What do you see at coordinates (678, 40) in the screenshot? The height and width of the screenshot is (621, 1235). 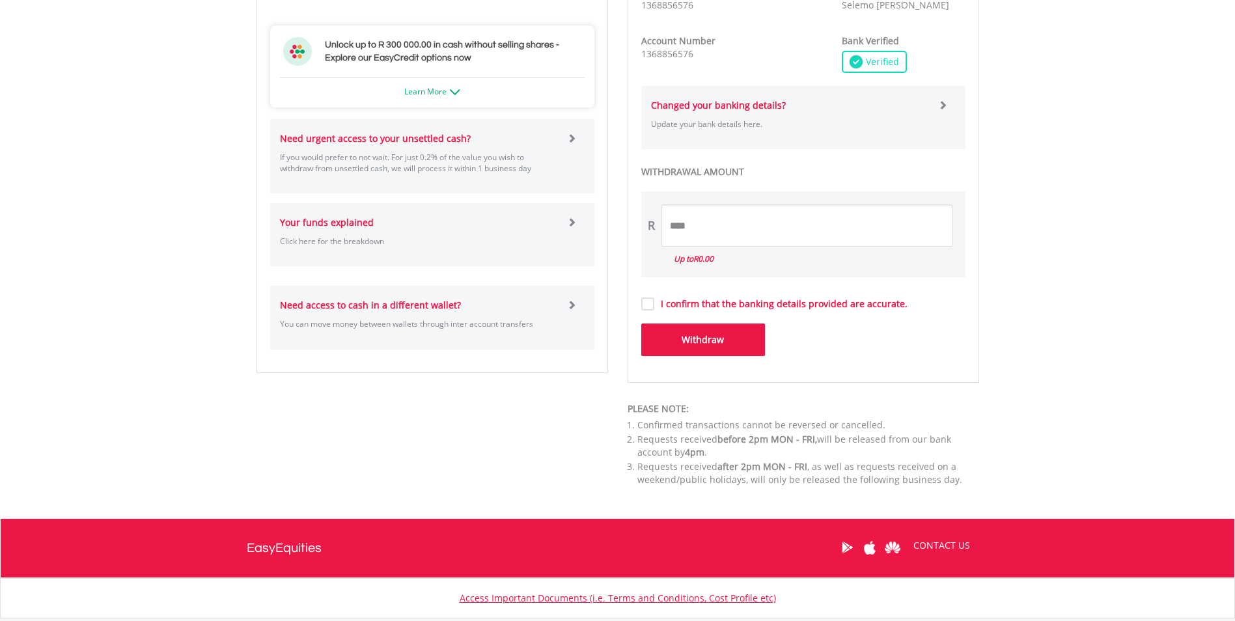 I see `strong: Account Number` at bounding box center [678, 40].